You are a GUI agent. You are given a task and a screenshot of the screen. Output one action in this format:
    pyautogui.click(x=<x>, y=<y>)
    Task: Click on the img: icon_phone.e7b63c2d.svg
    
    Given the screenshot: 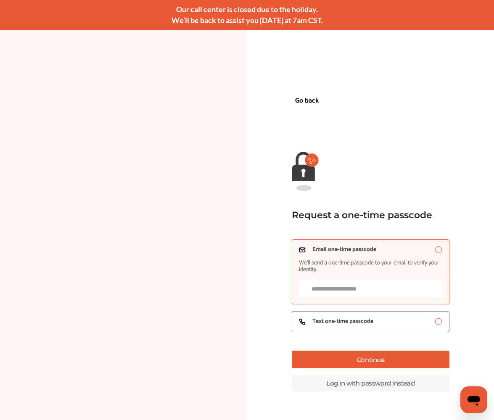 What is the action you would take?
    pyautogui.click(x=302, y=321)
    